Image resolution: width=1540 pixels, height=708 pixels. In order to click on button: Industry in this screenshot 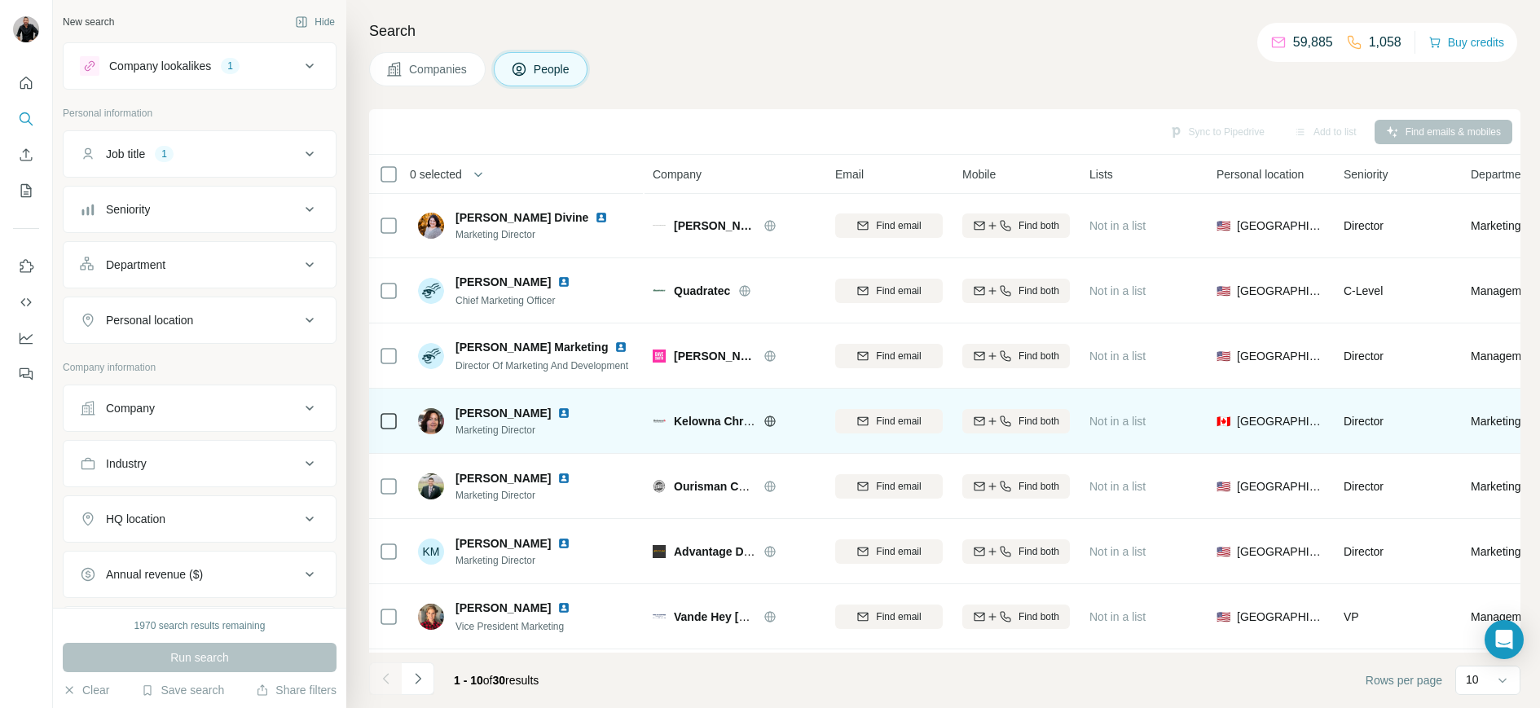, I will do `click(200, 464)`.